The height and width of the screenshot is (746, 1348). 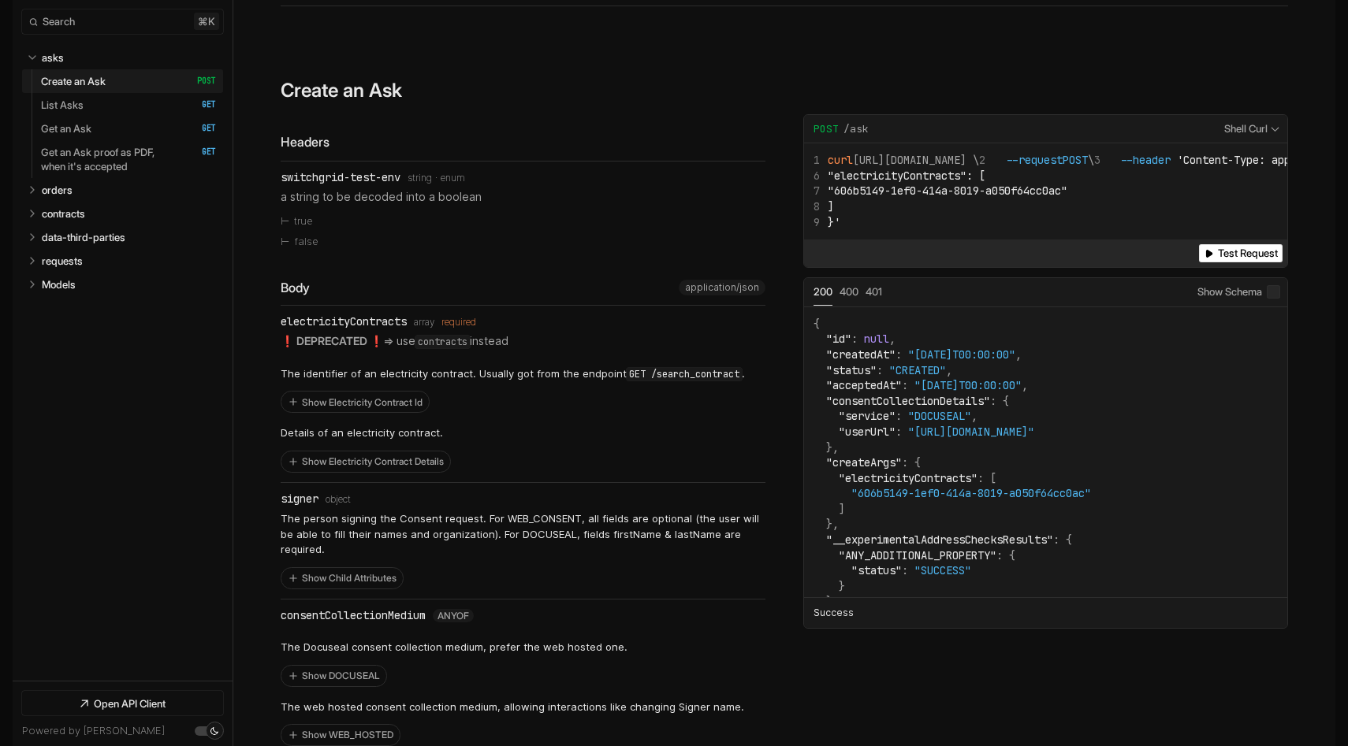 I want to click on span: "CREATED", so click(x=917, y=370).